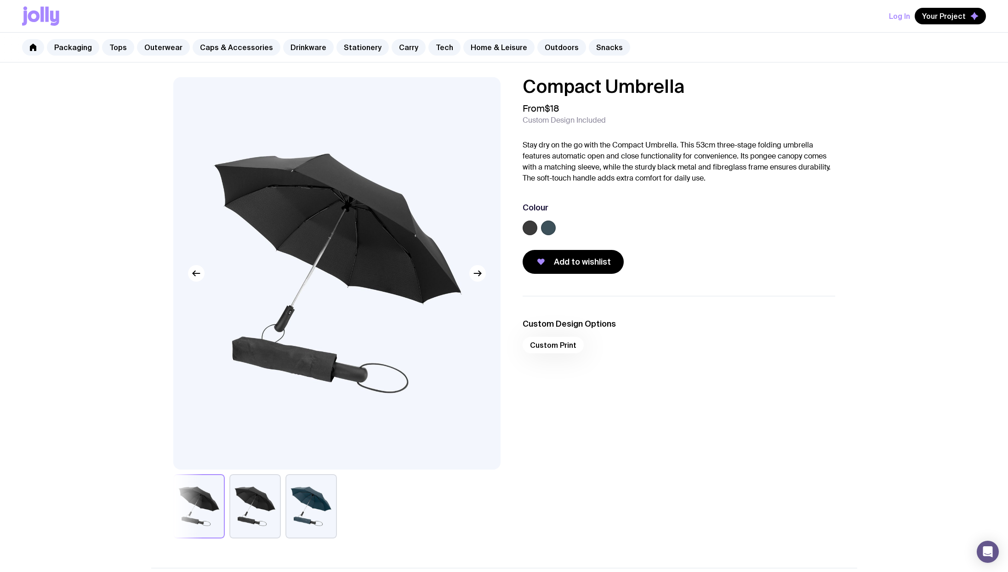  I want to click on a: Carry, so click(409, 47).